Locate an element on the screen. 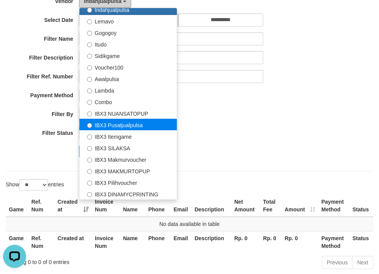  td: No data available in table is located at coordinates (190, 224).